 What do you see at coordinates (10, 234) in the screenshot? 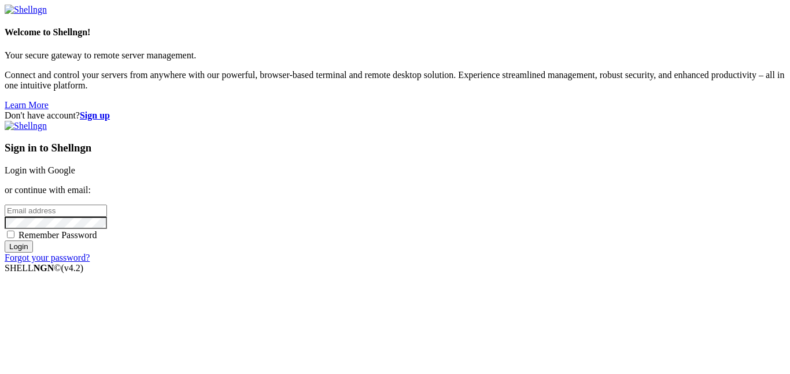
I see `input: Remember Password` at bounding box center [10, 234].